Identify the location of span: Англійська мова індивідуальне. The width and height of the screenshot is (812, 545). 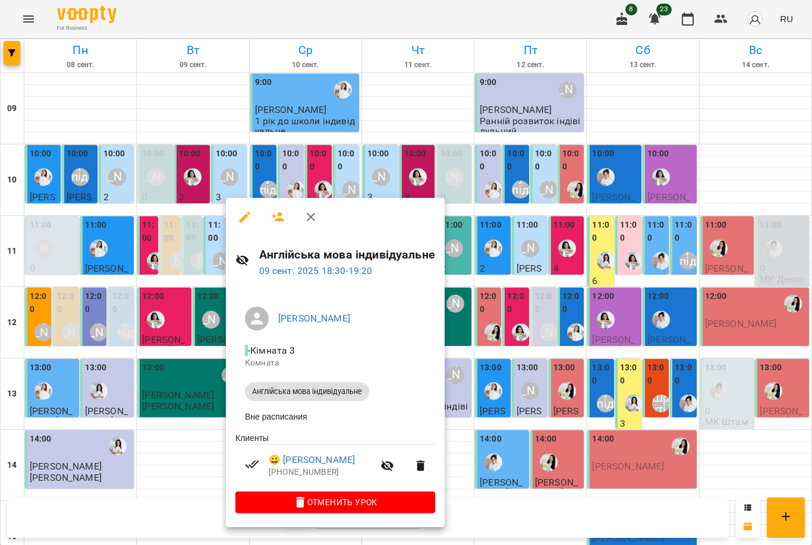
(307, 392).